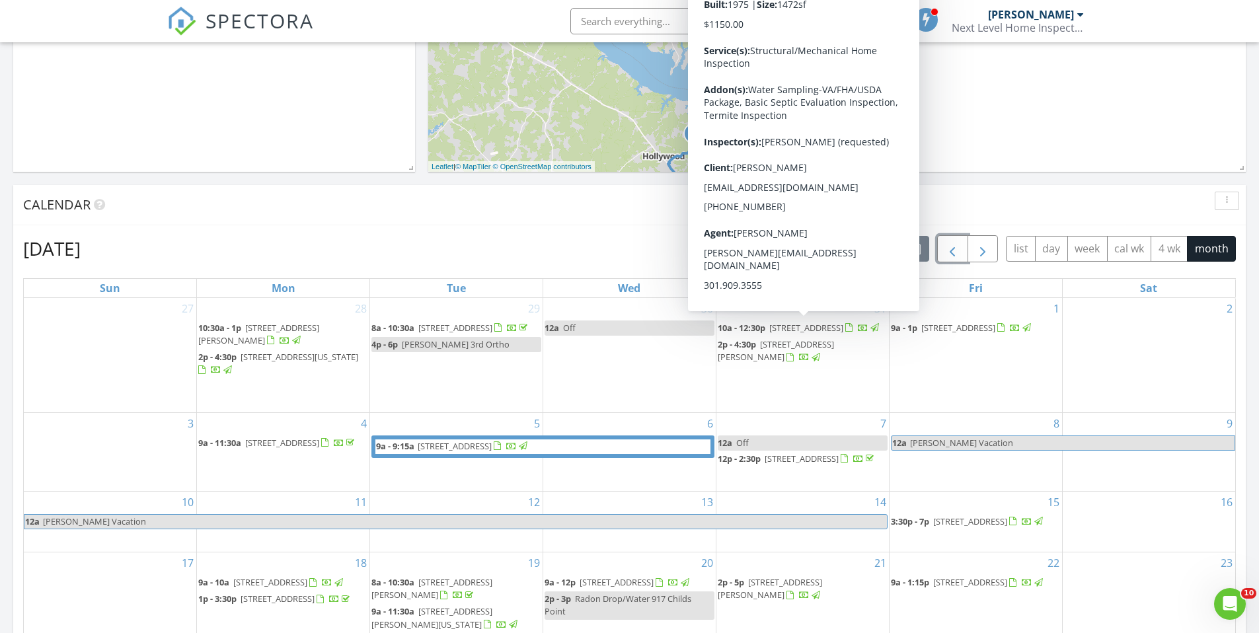 This screenshot has width=1259, height=633. What do you see at coordinates (361, 309) in the screenshot?
I see `a: Go to July 28, 2025` at bounding box center [361, 309].